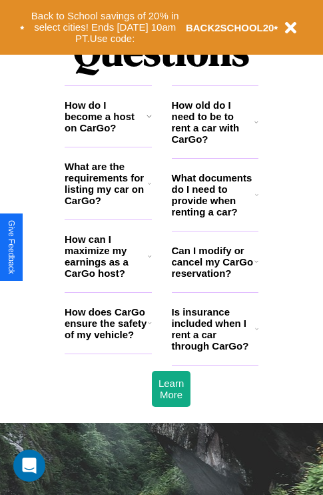 The height and width of the screenshot is (495, 323). What do you see at coordinates (213, 329) in the screenshot?
I see `h3: Is insurance included when I rent a car through CarGo?` at bounding box center [213, 329].